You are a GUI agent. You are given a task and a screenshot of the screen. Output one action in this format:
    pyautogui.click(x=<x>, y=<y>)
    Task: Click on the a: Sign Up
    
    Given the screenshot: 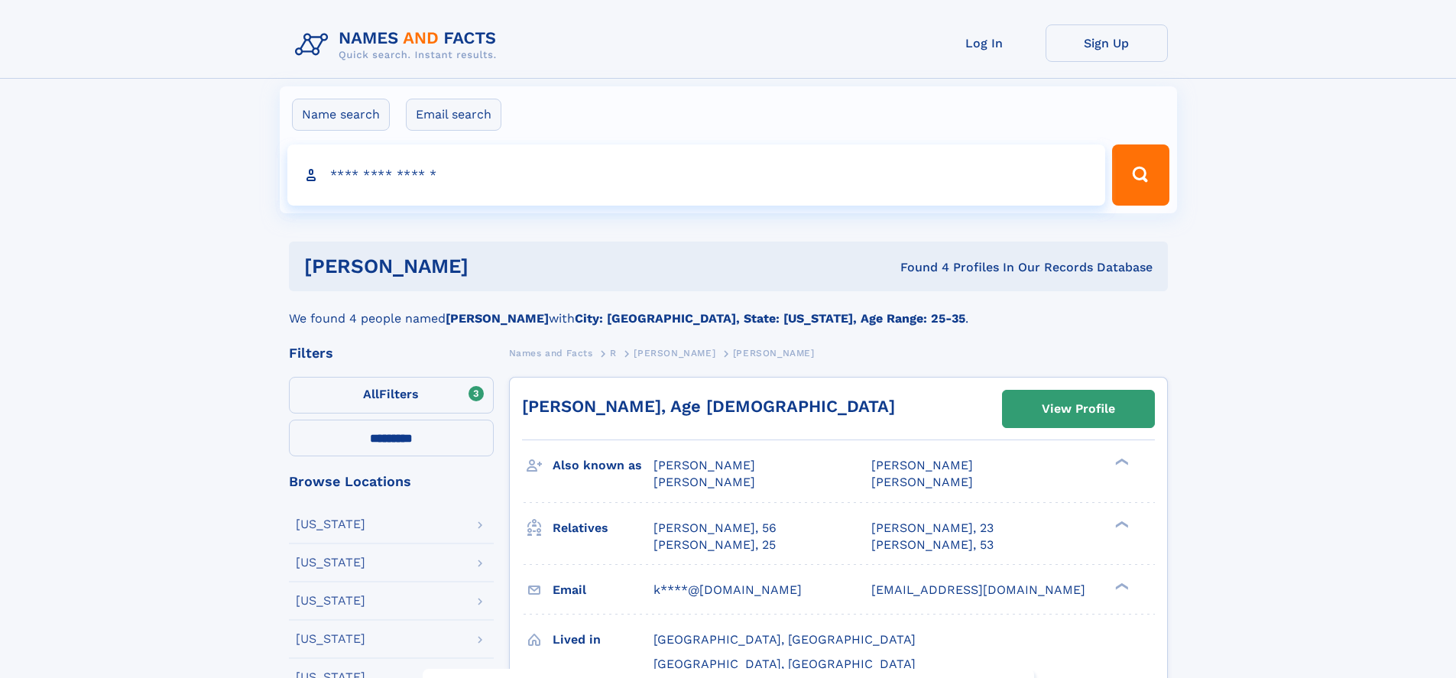 What is the action you would take?
    pyautogui.click(x=1107, y=43)
    